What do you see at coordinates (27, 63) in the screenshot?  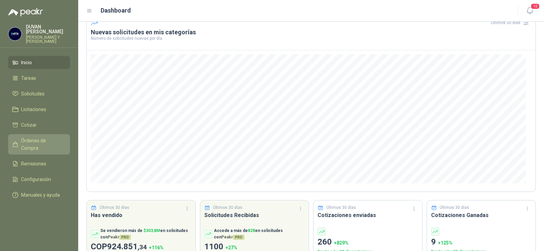 I see `span: Inicio` at bounding box center [27, 63].